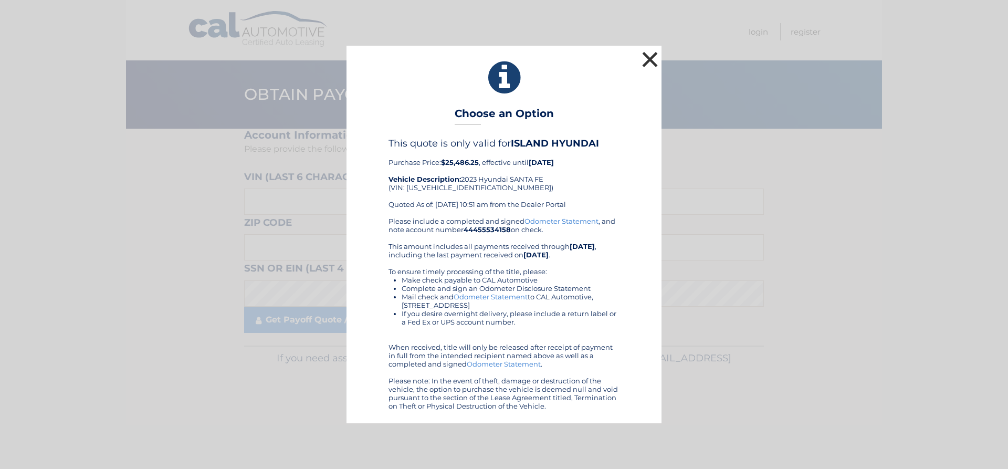 The image size is (1008, 469). What do you see at coordinates (504, 116) in the screenshot?
I see `h3: Choose an Option` at bounding box center [504, 116].